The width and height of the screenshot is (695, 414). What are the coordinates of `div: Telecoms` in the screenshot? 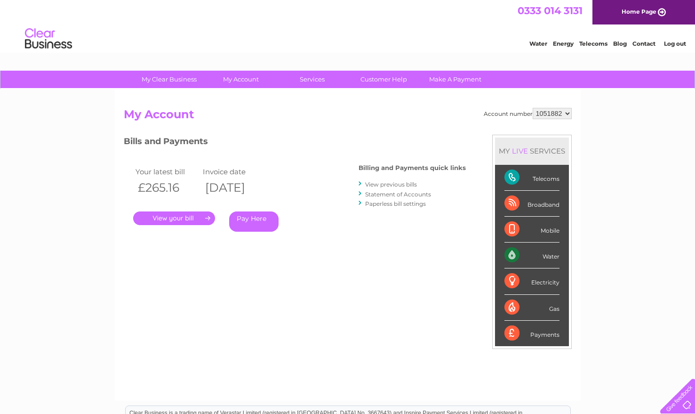 It's located at (532, 177).